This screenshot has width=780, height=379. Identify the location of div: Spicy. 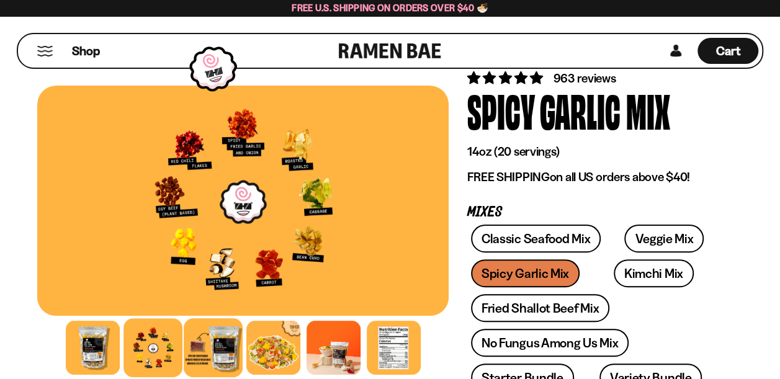
(501, 110).